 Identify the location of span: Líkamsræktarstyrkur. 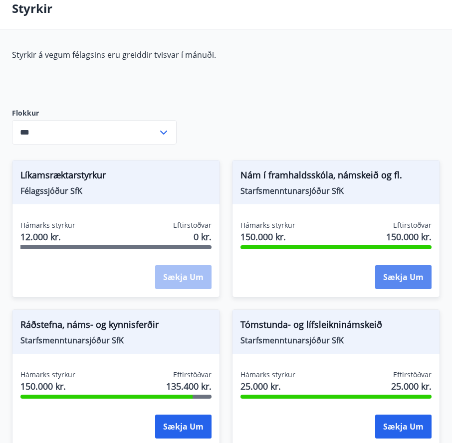
(116, 177).